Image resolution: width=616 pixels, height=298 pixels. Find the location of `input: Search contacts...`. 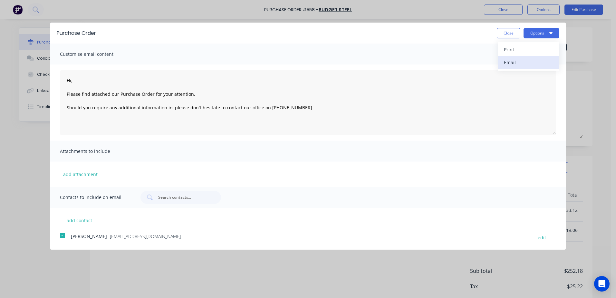

input: Search contacts... is located at coordinates (184, 197).